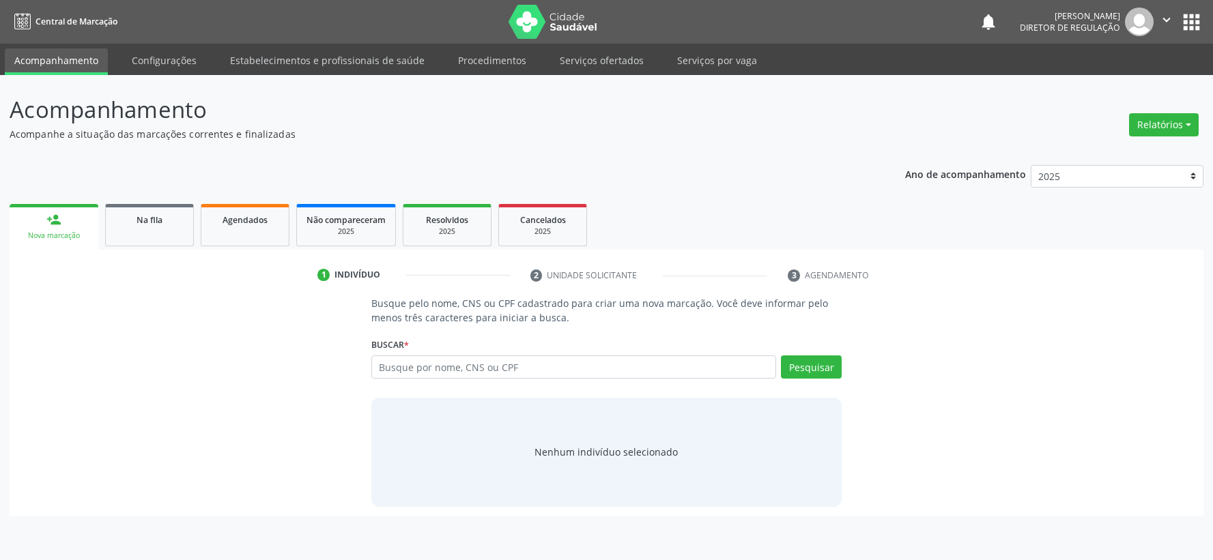 The image size is (1213, 560). What do you see at coordinates (606, 311) in the screenshot?
I see `p: Busque pelo nome, CNS ou CPF cadastrado para criar uma nova marcação. Você deve informar pelo men...` at bounding box center [606, 311].